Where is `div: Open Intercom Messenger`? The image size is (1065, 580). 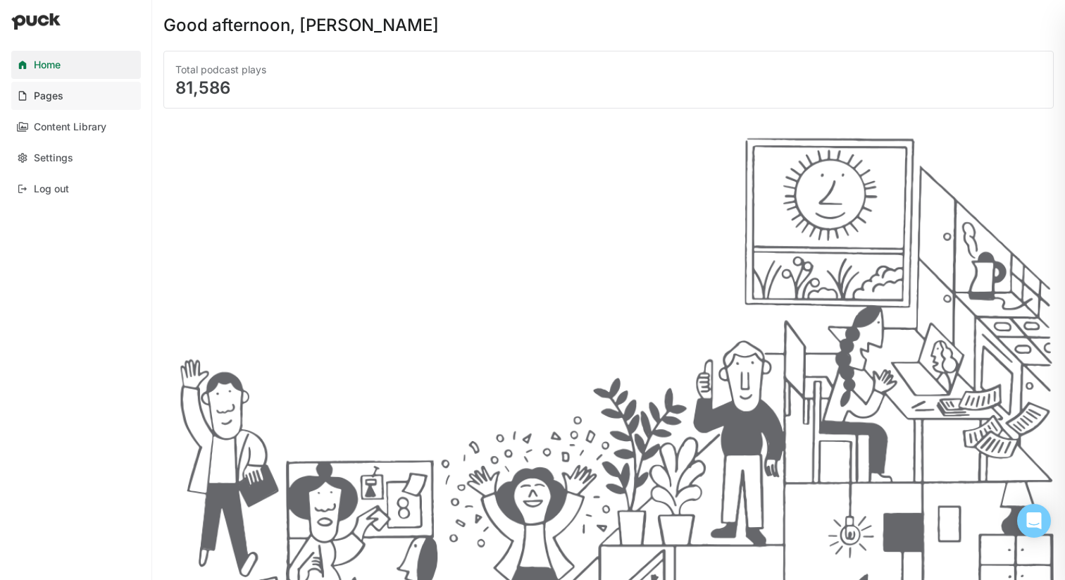
div: Open Intercom Messenger is located at coordinates (1034, 521).